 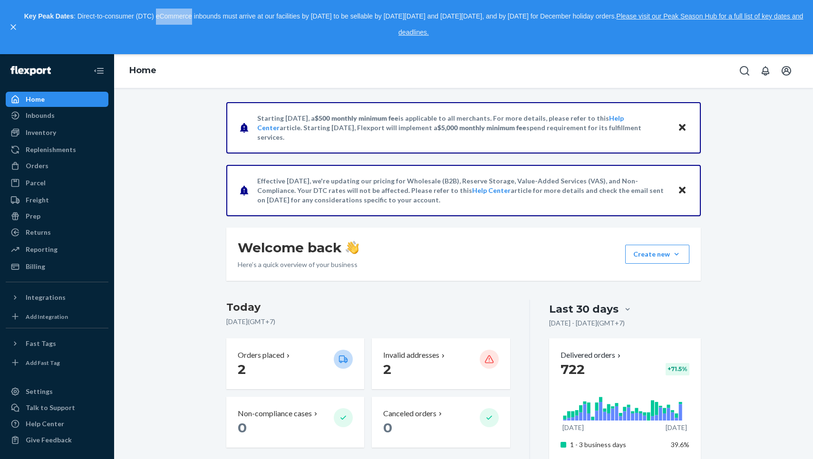 I want to click on a: Billing, so click(x=57, y=267).